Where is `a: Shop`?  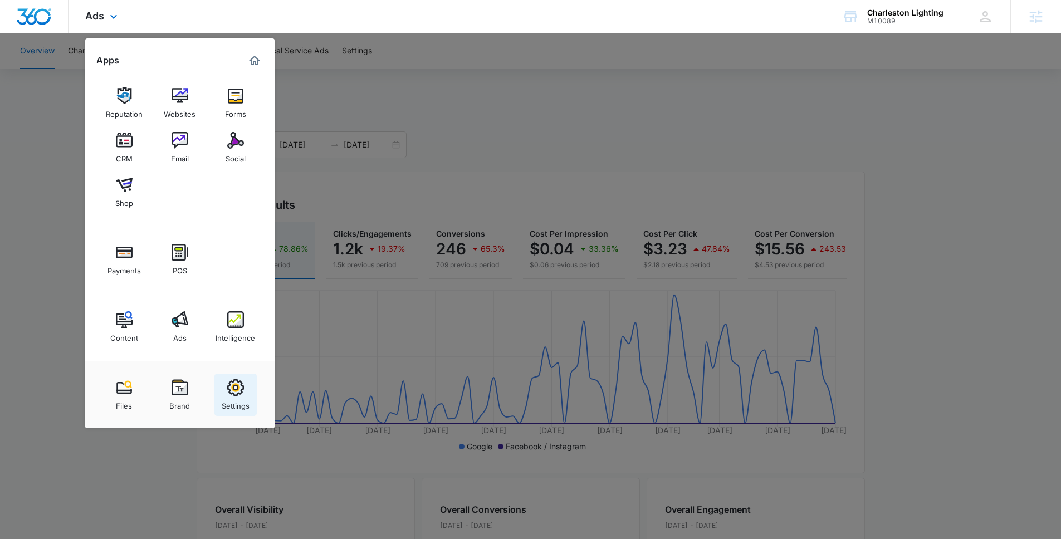 a: Shop is located at coordinates (124, 192).